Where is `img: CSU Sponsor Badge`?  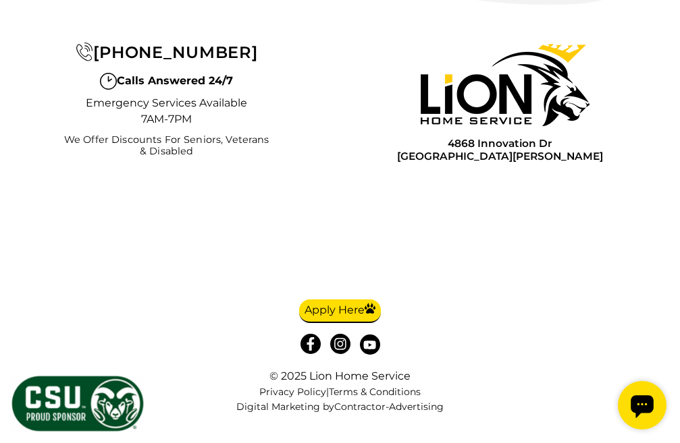 img: CSU Sponsor Badge is located at coordinates (78, 404).